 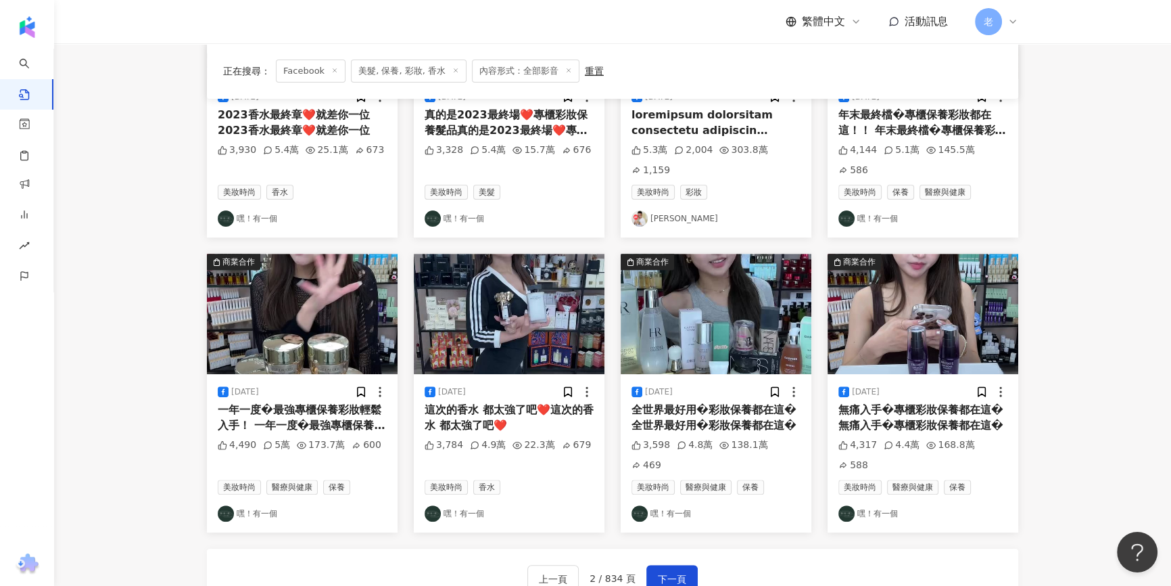 What do you see at coordinates (743, 150) in the screenshot?
I see `div: 303.8萬` at bounding box center [743, 150].